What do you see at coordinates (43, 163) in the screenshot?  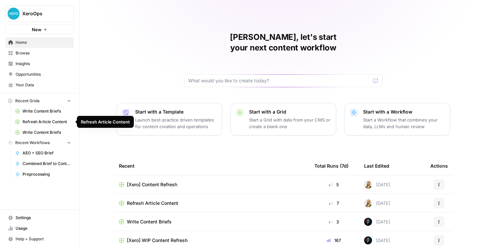 I see `a: Combined Brief to Content` at bounding box center [43, 163].